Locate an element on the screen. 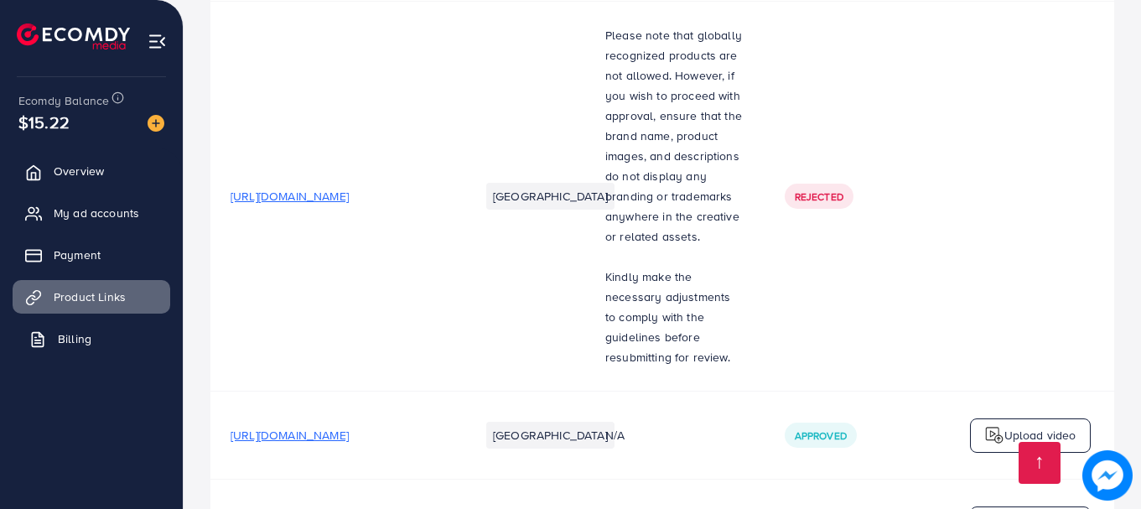 This screenshot has height=509, width=1141. span: Rejected is located at coordinates (819, 196).